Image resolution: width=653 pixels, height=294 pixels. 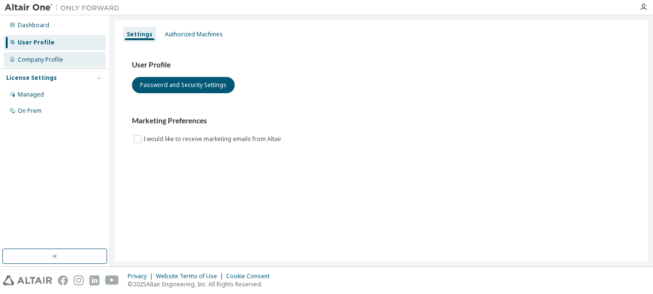 What do you see at coordinates (94, 280) in the screenshot?
I see `img: linkedin.svg` at bounding box center [94, 280].